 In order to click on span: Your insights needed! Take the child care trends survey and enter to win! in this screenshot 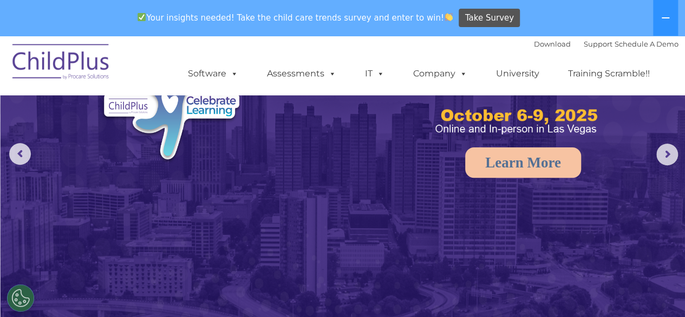, I will do `click(295, 17)`.